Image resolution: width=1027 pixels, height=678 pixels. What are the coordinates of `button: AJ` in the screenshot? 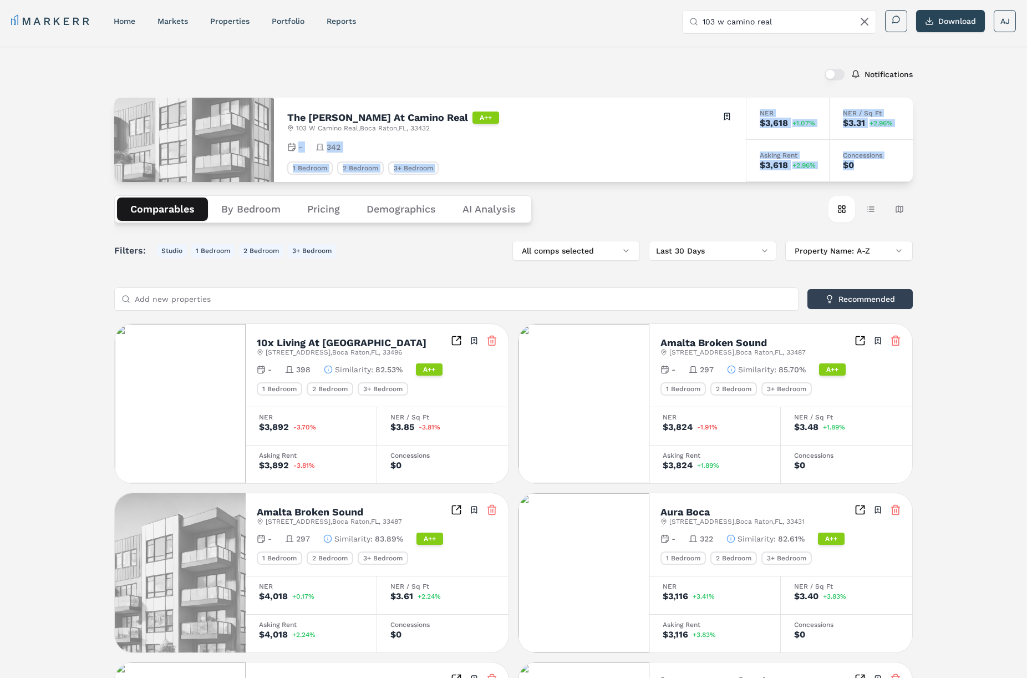 It's located at (1005, 21).